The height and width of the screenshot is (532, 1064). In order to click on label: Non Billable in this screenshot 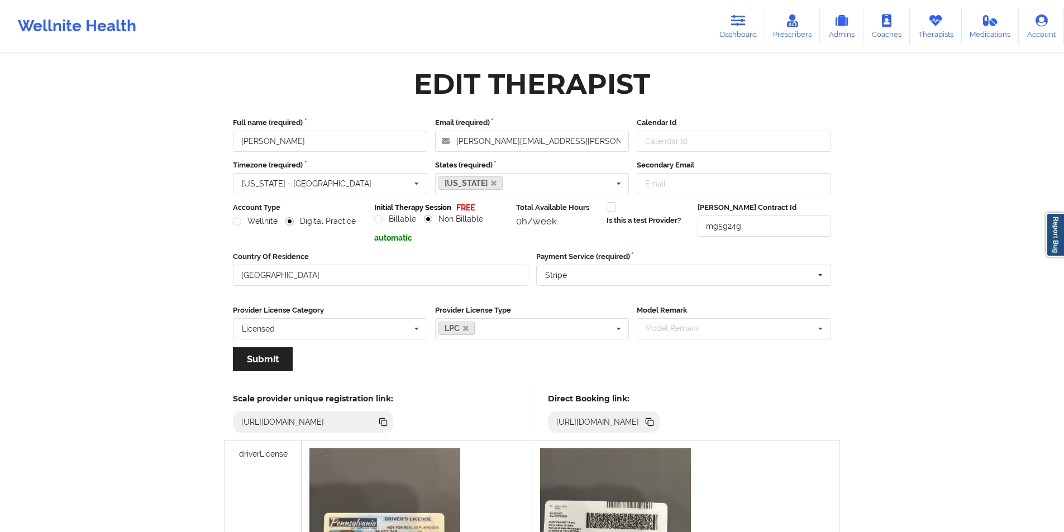, I will do `click(453, 219)`.